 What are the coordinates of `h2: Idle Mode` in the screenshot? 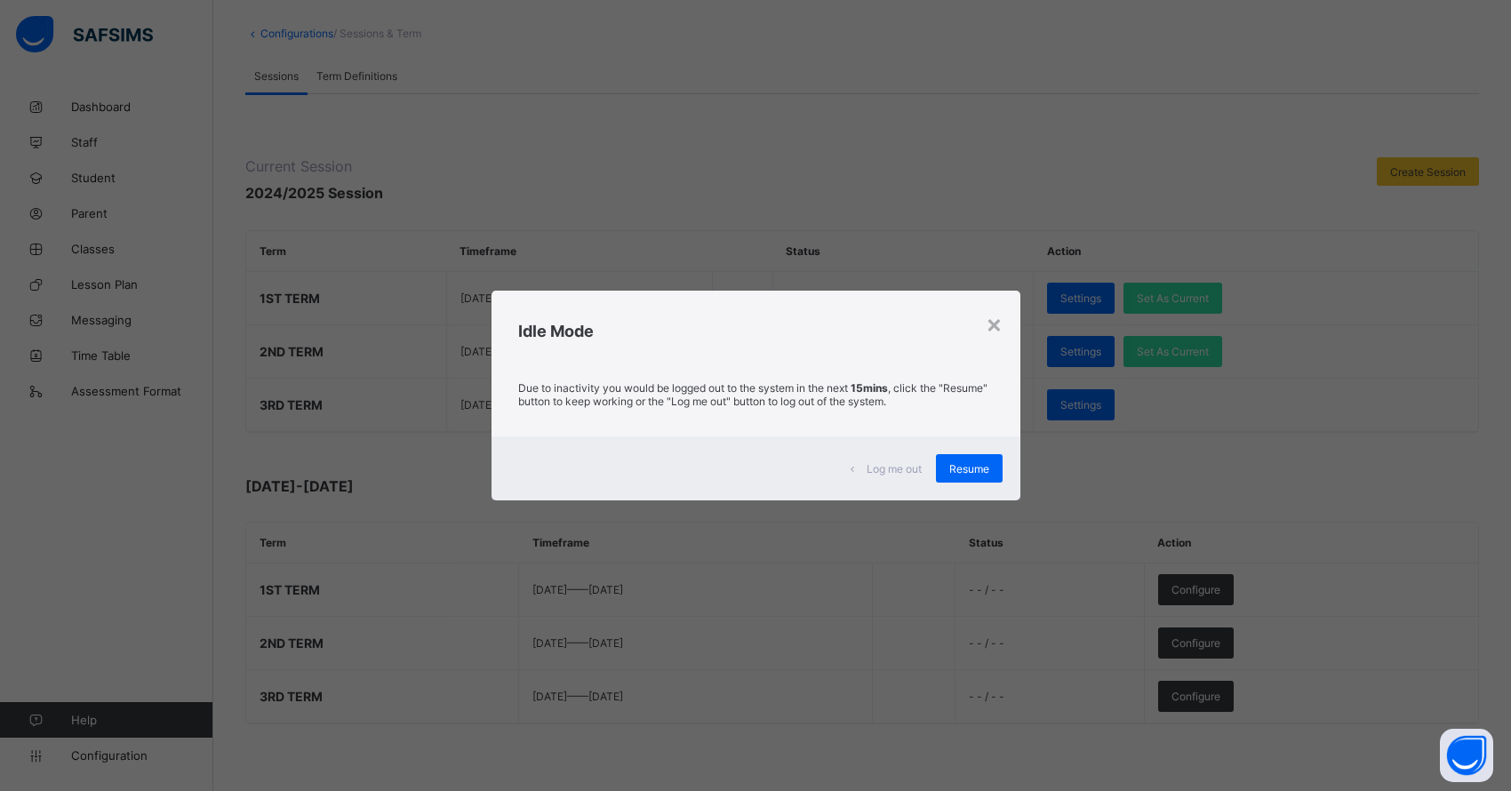 It's located at (756, 331).